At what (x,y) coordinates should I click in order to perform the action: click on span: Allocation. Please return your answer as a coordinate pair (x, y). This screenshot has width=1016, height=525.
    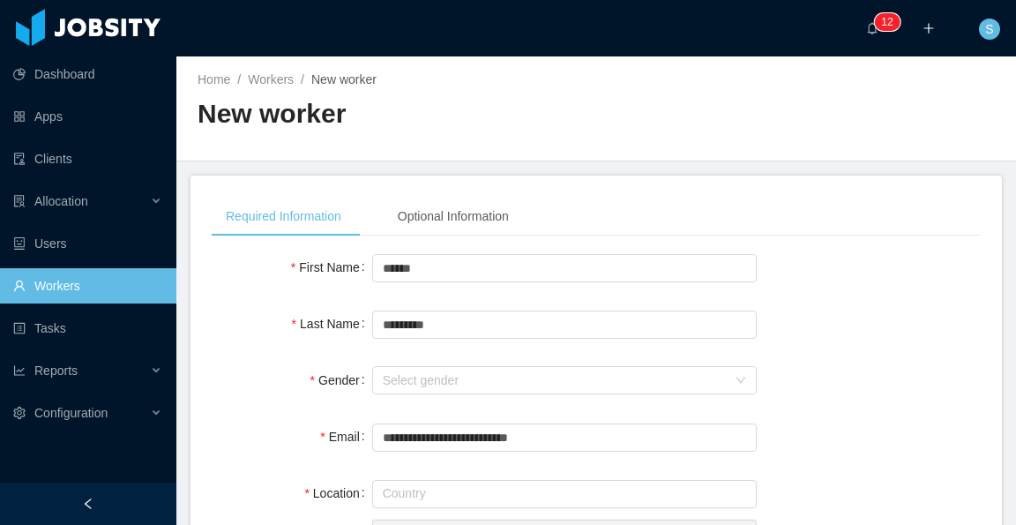
    Looking at the image, I should click on (61, 201).